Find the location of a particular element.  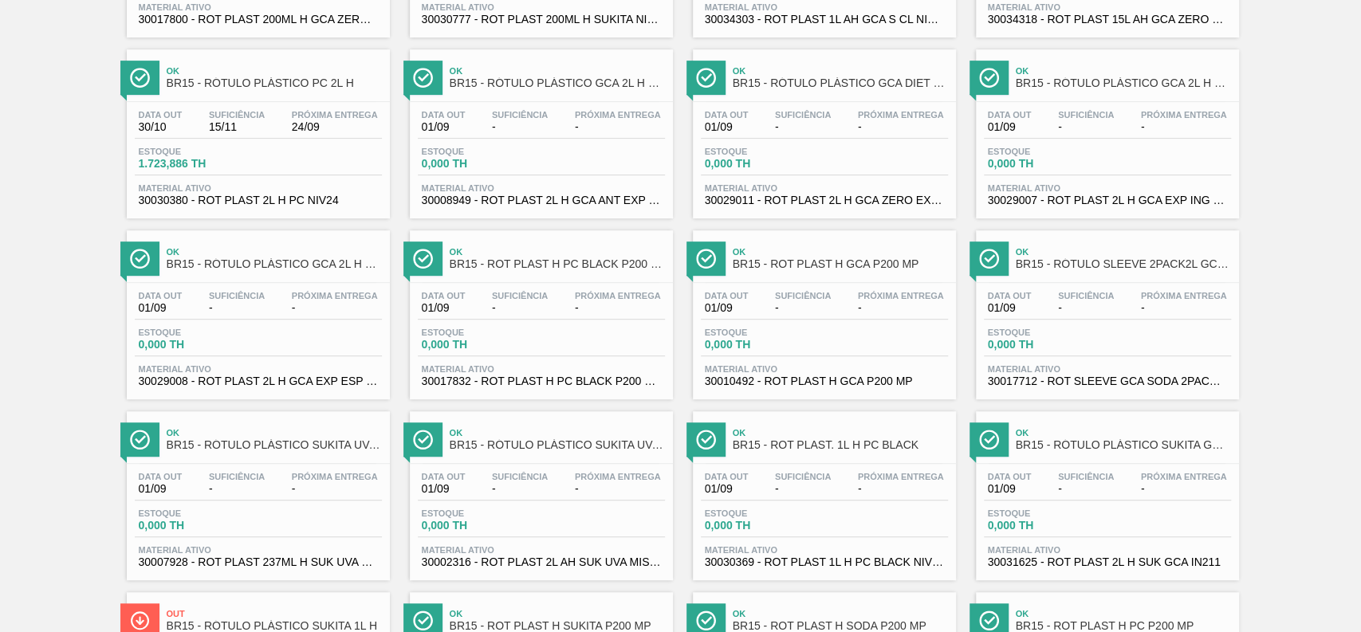

span: 30017832 - ROT PLAST H PC BLACK P200 MP is located at coordinates (541, 381).